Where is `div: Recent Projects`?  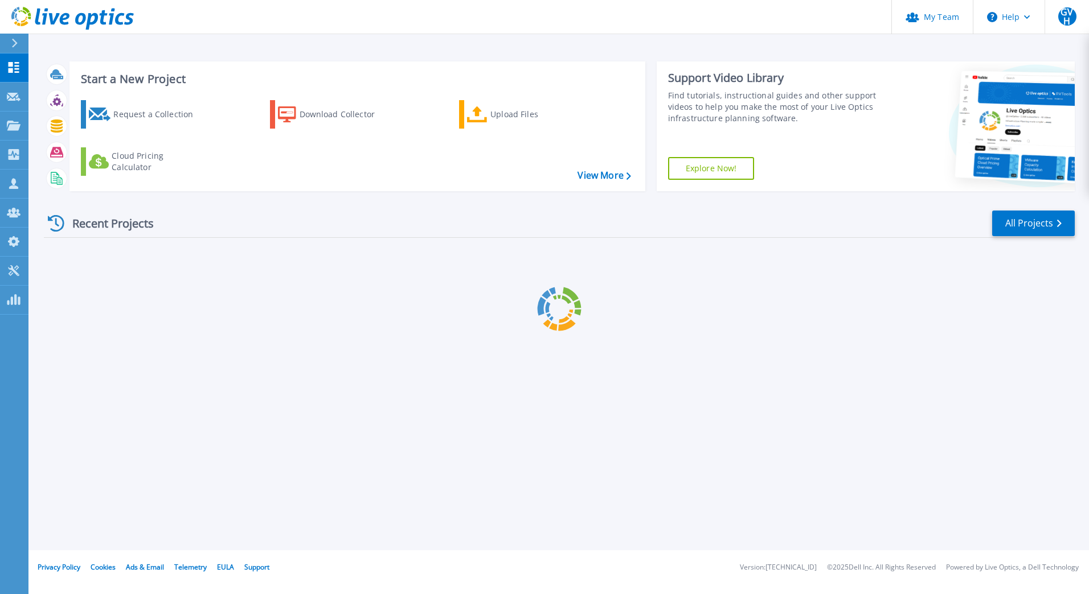 div: Recent Projects is located at coordinates (106, 223).